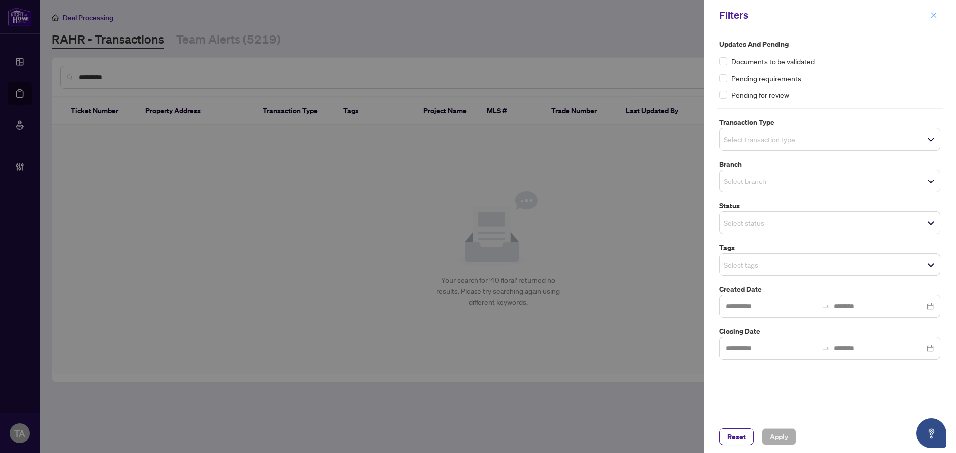  I want to click on label: Created Date, so click(829, 290).